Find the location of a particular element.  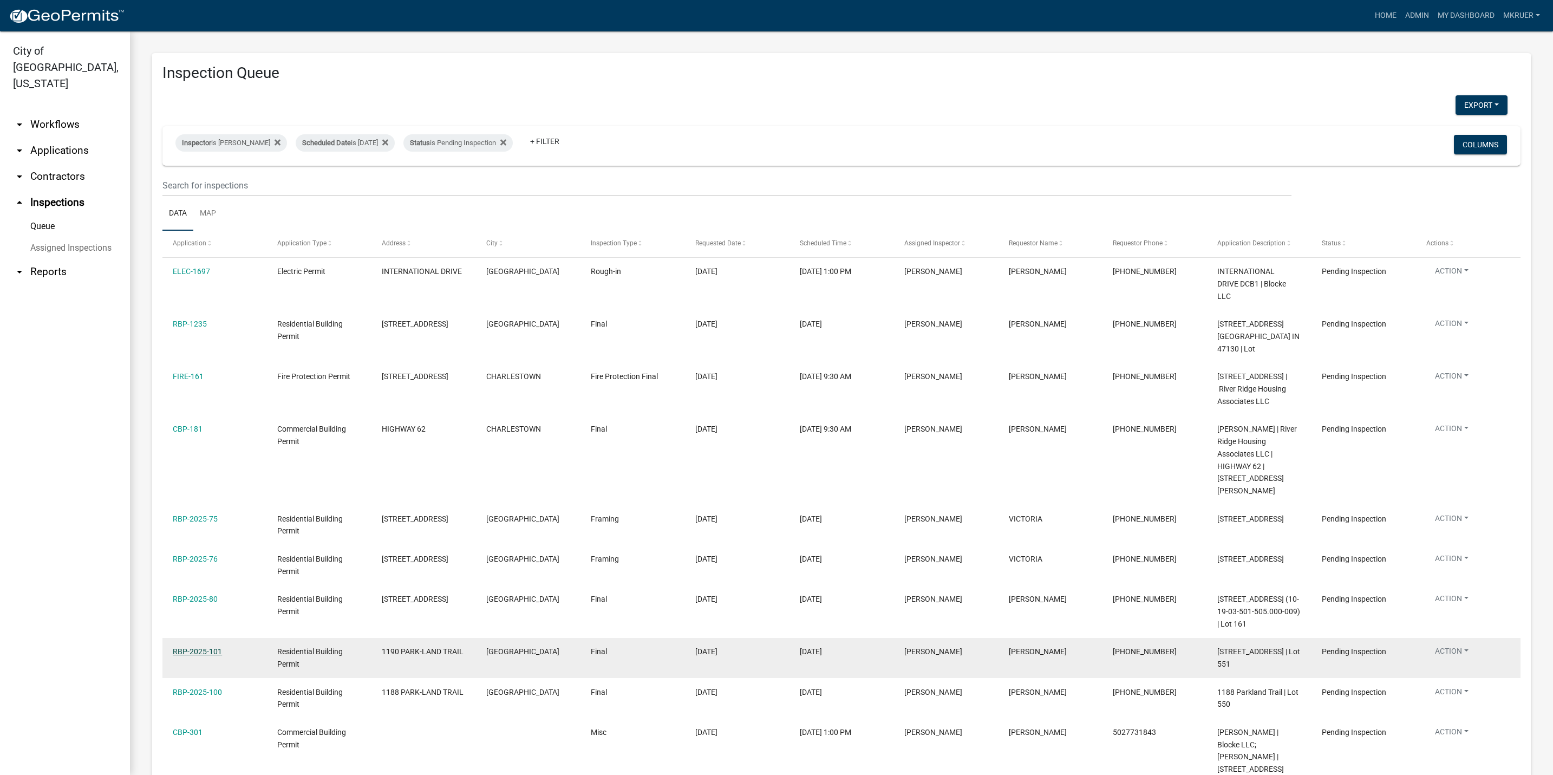

span: 1190 Parkland Trail | Lot 551 is located at coordinates (1259, 657).